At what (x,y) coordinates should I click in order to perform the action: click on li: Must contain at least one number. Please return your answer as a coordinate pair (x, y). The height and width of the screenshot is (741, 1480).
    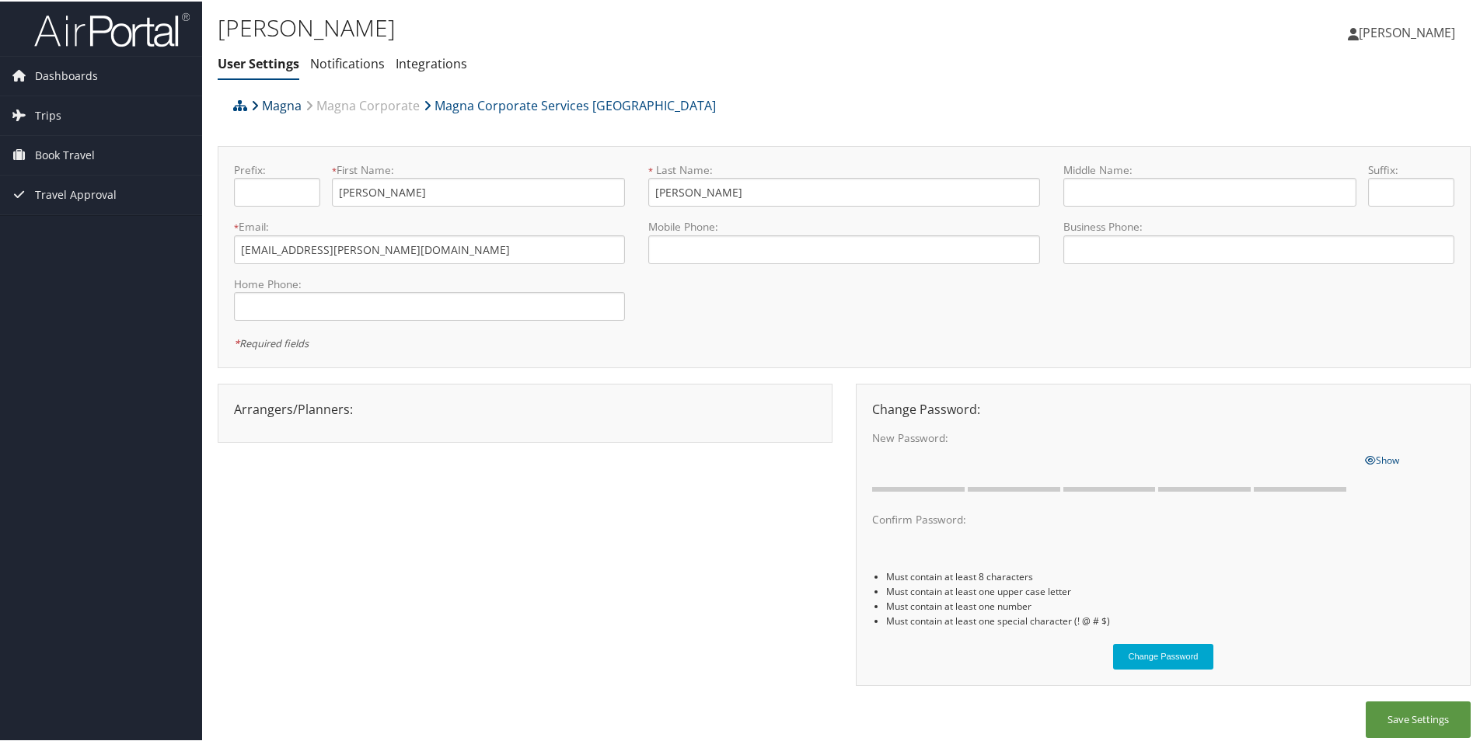
    Looking at the image, I should click on (1170, 605).